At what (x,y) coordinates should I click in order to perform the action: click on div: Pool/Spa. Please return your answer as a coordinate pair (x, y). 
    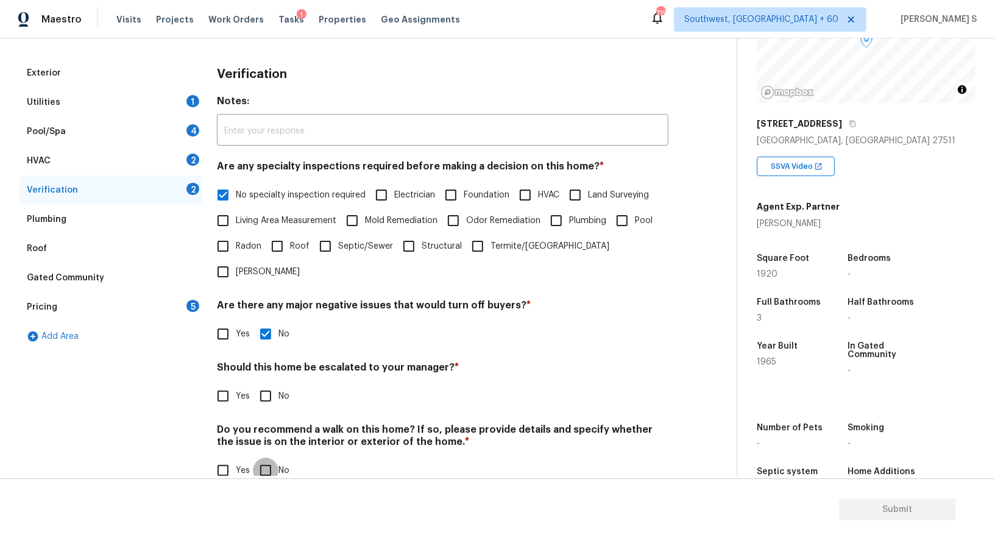
    Looking at the image, I should click on (46, 132).